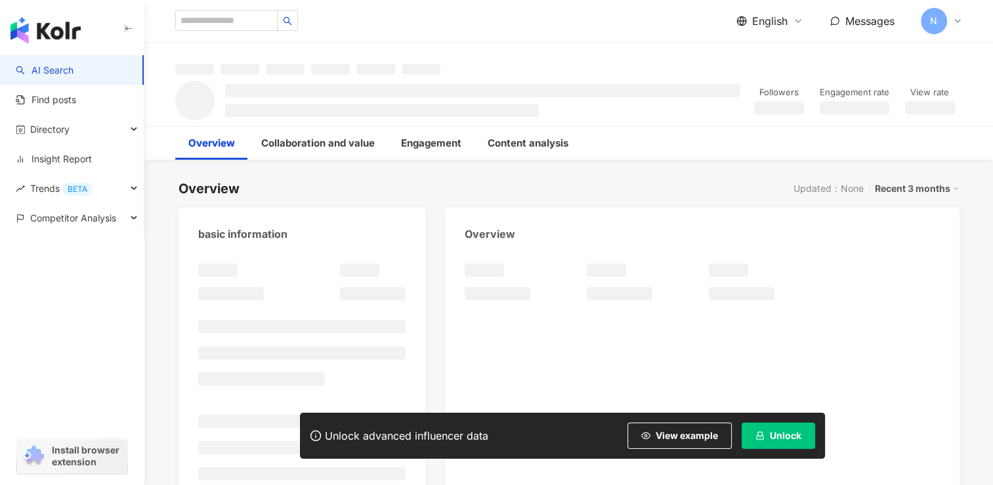 The width and height of the screenshot is (993, 485). I want to click on div: Collaboration and value, so click(318, 143).